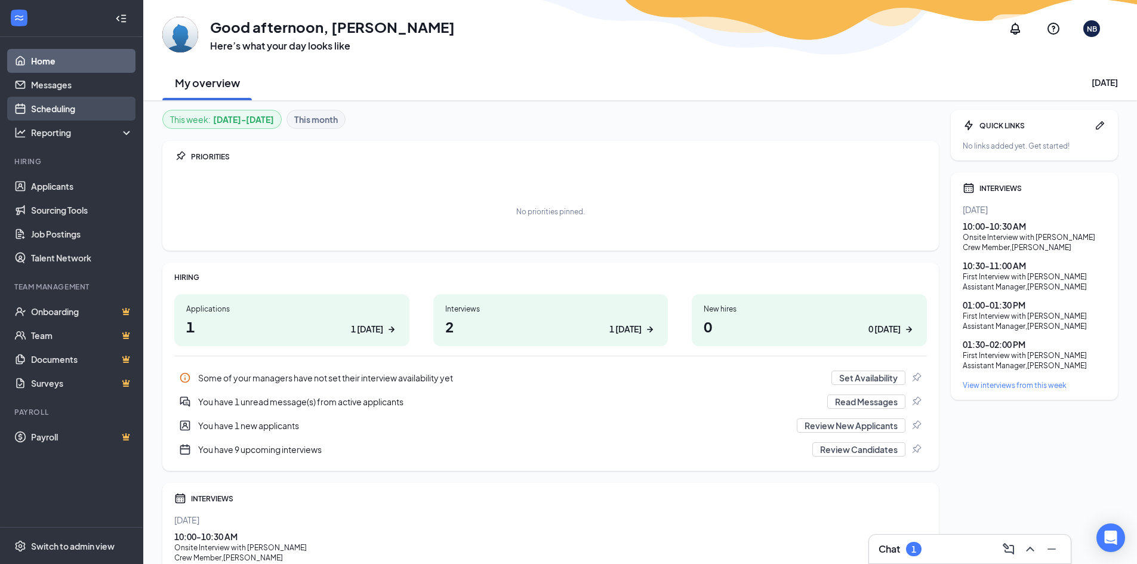  Describe the element at coordinates (859, 450) in the screenshot. I see `button: Review Candidates` at that location.